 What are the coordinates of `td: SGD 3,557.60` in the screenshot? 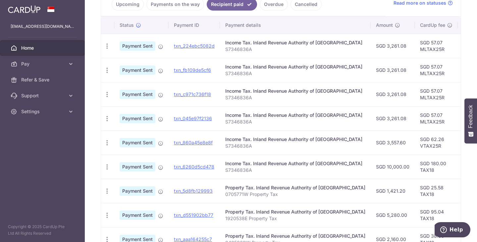 It's located at (392, 142).